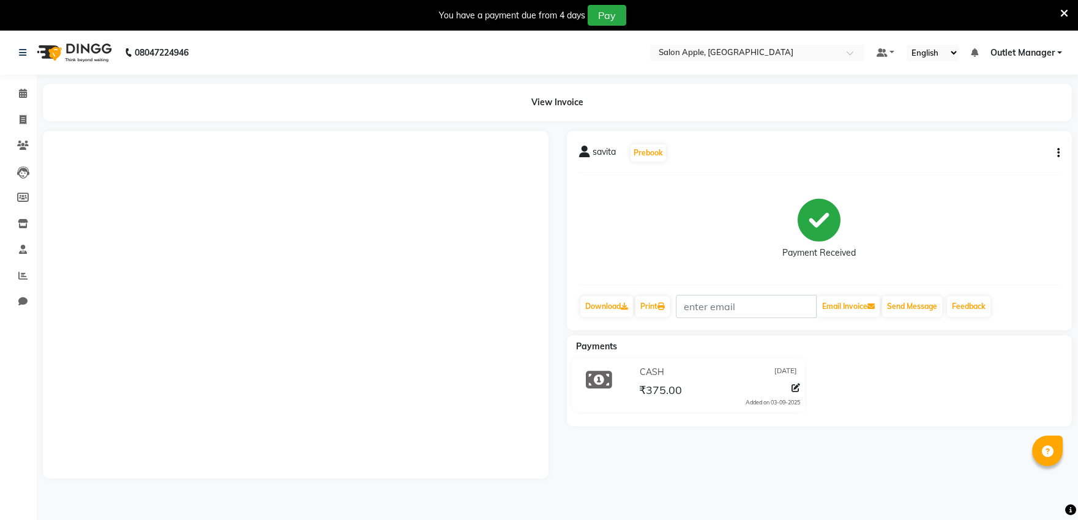 Image resolution: width=1078 pixels, height=520 pixels. Describe the element at coordinates (746, 307) in the screenshot. I see `input: enter email` at that location.